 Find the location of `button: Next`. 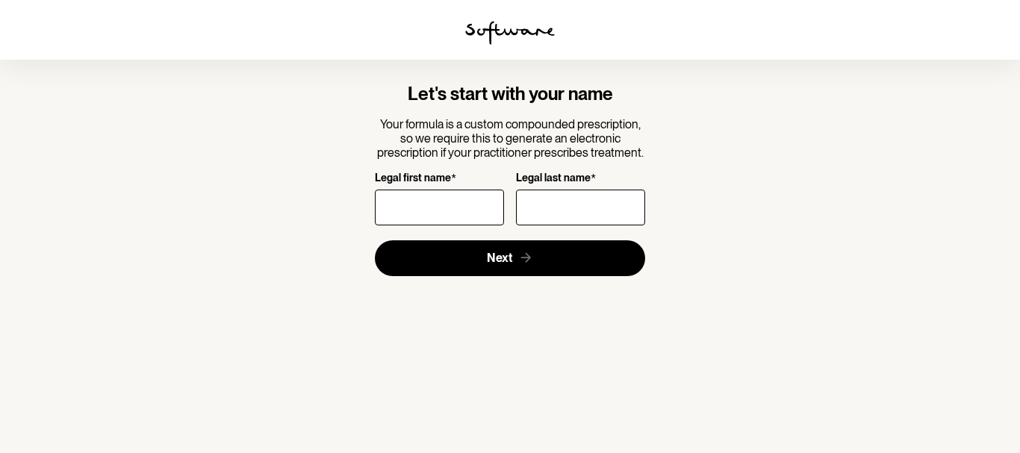

button: Next is located at coordinates (510, 258).